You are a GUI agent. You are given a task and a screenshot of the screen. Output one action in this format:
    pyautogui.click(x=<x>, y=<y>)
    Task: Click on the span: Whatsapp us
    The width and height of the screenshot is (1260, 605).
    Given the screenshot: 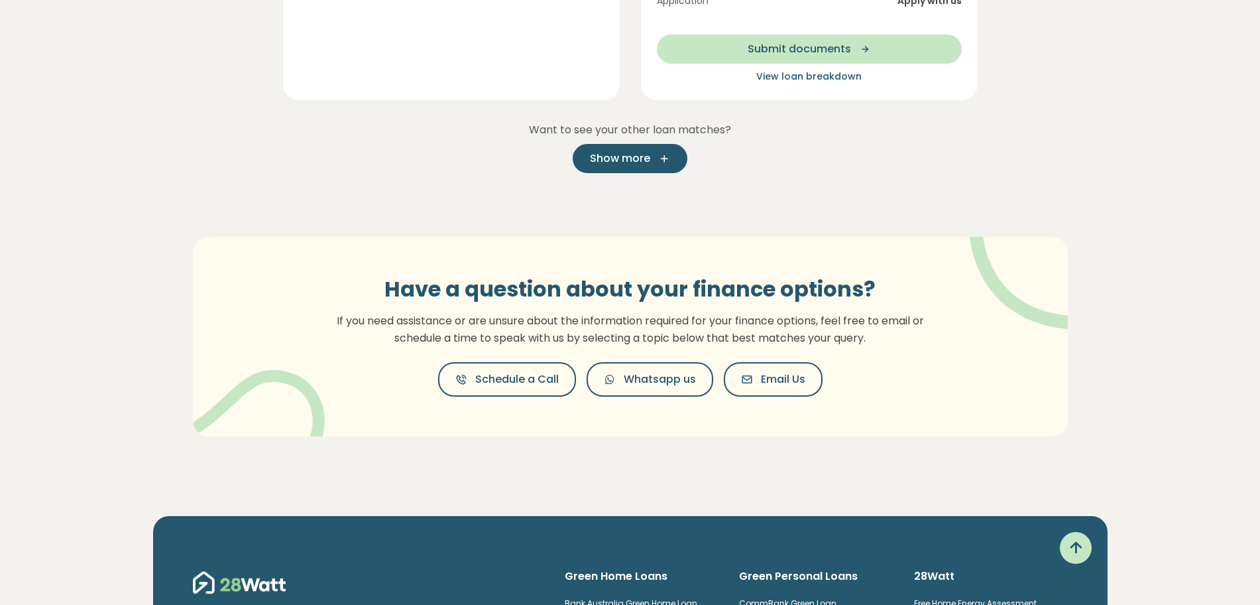 What is the action you would take?
    pyautogui.click(x=660, y=379)
    